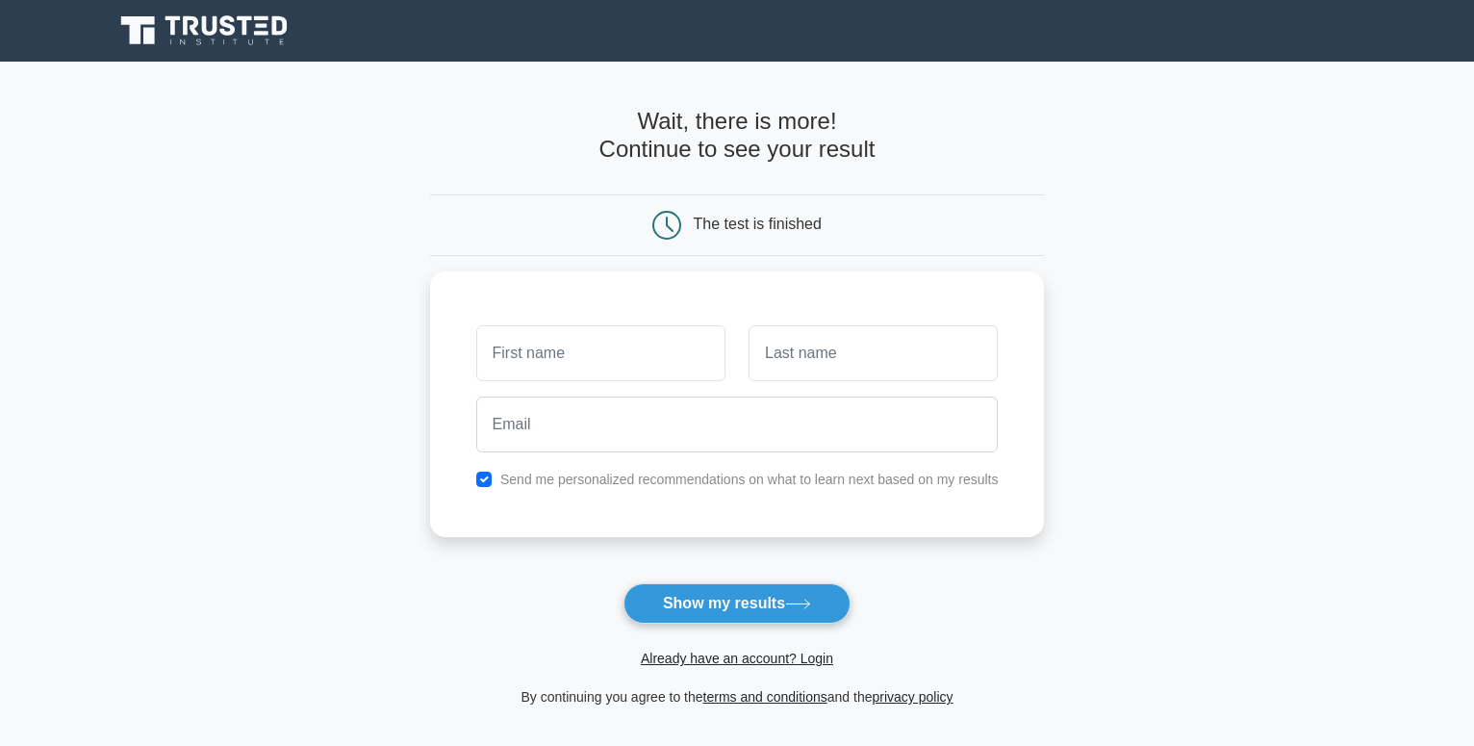 This screenshot has height=746, width=1474. Describe the element at coordinates (737, 697) in the screenshot. I see `div: By continuing you agree to the and the` at that location.